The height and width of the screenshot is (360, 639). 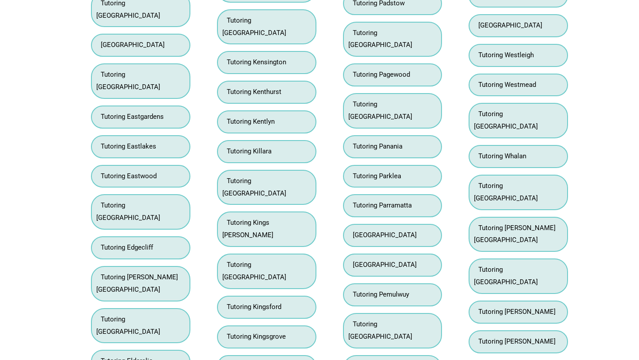 I want to click on a: Tutoring Whalan, so click(x=500, y=156).